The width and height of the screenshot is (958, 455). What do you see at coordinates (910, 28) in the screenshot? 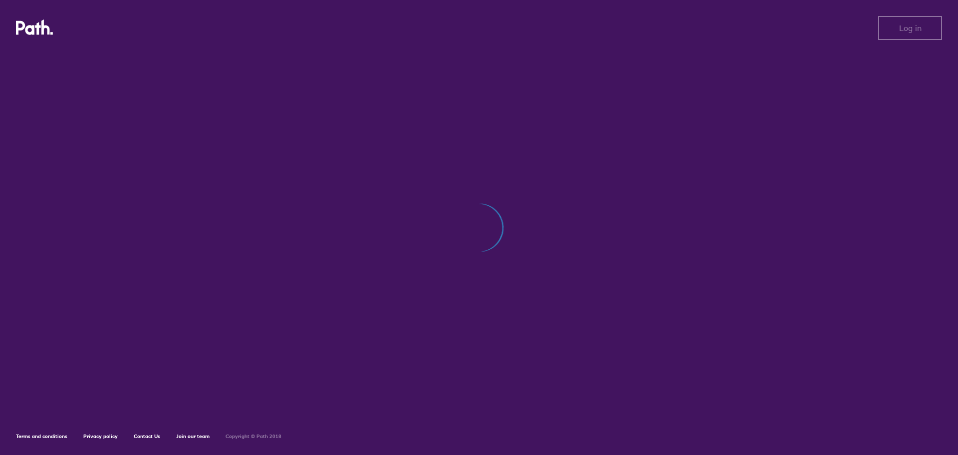
I see `button: Log in` at bounding box center [910, 28].